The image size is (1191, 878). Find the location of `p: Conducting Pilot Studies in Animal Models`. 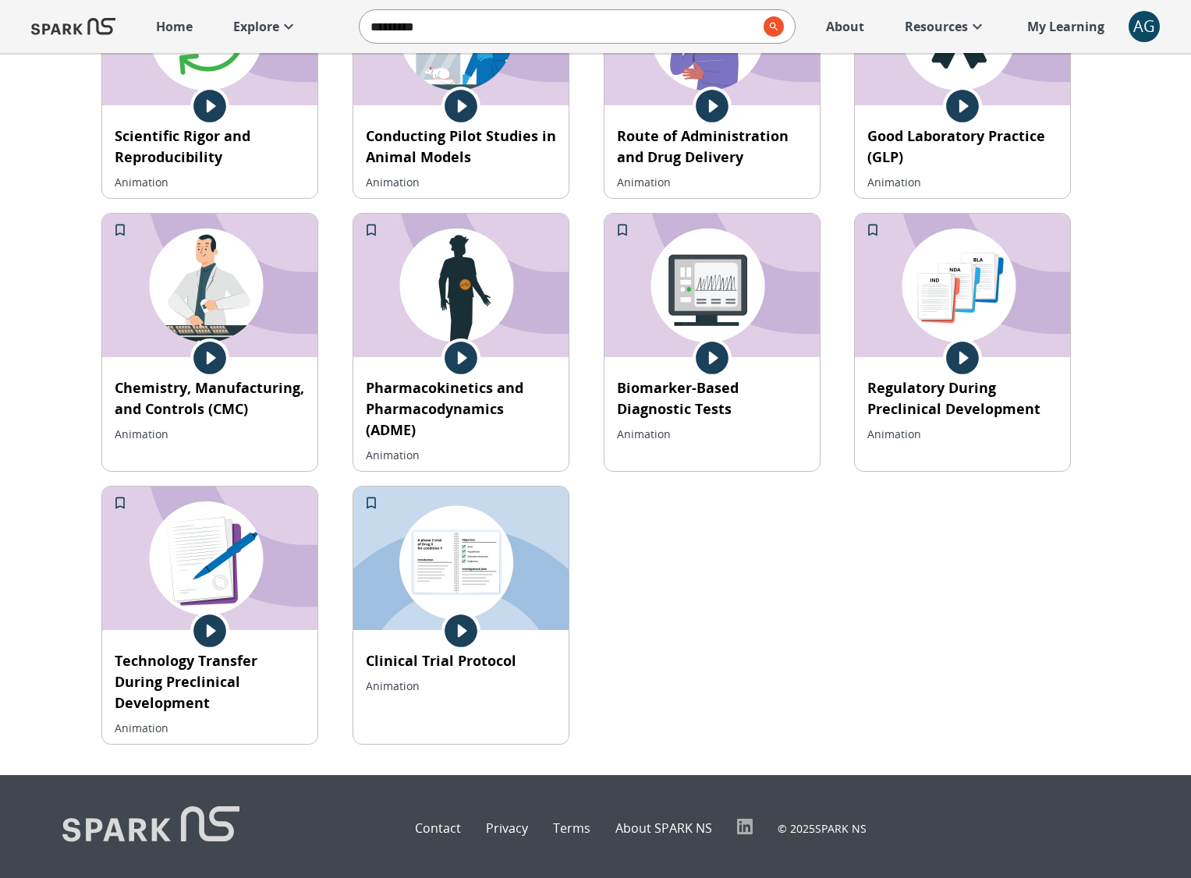

p: Conducting Pilot Studies in Animal Models is located at coordinates (461, 147).